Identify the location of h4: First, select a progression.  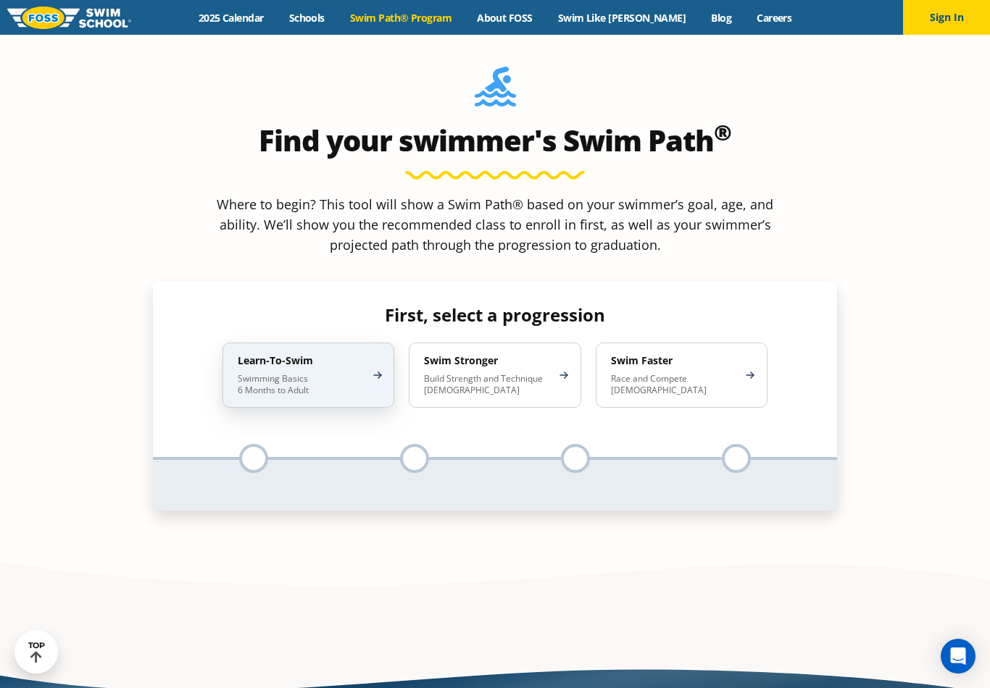
(494, 315).